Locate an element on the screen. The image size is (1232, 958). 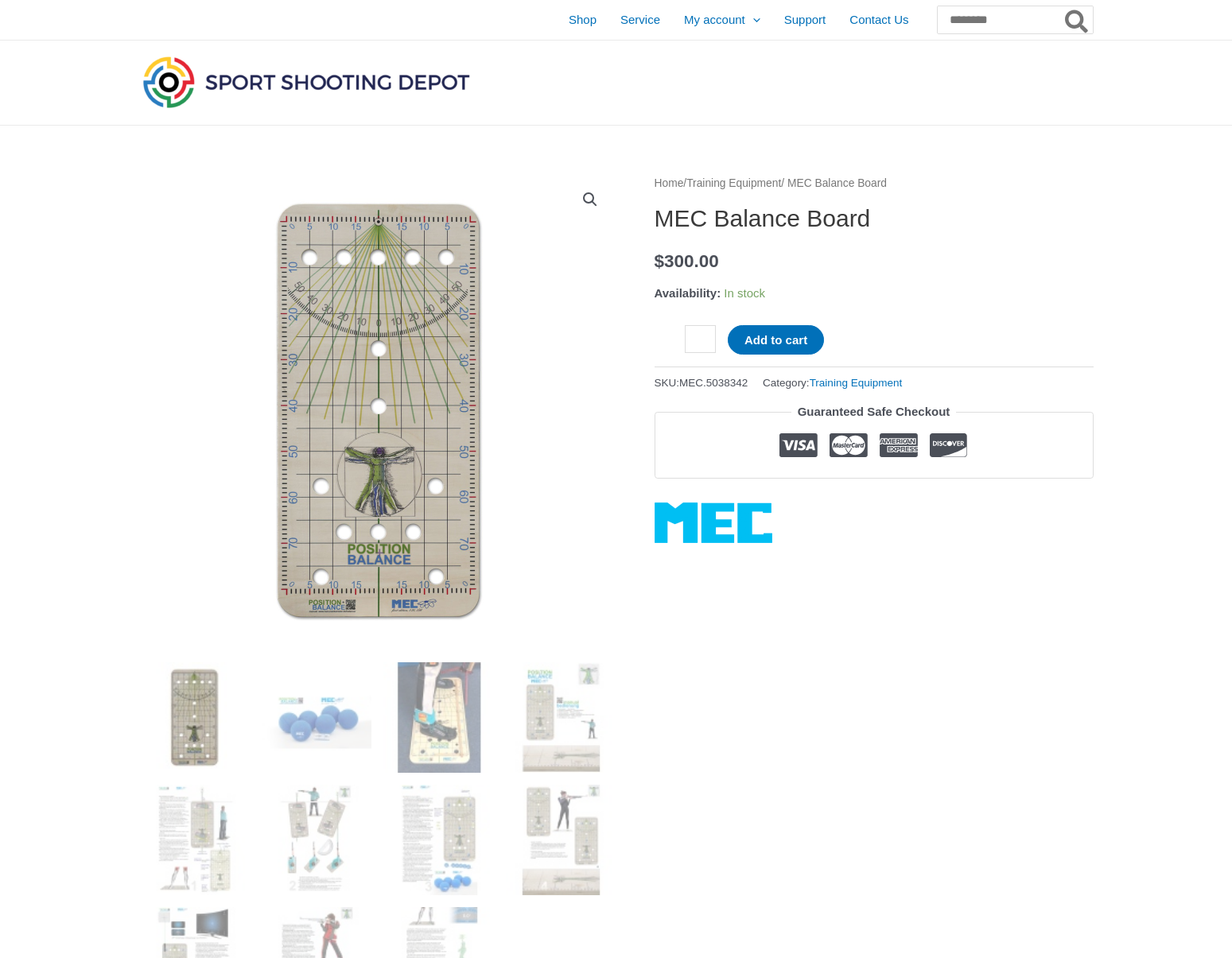
img: MEC Balance Board - Image 3 is located at coordinates (438, 717).